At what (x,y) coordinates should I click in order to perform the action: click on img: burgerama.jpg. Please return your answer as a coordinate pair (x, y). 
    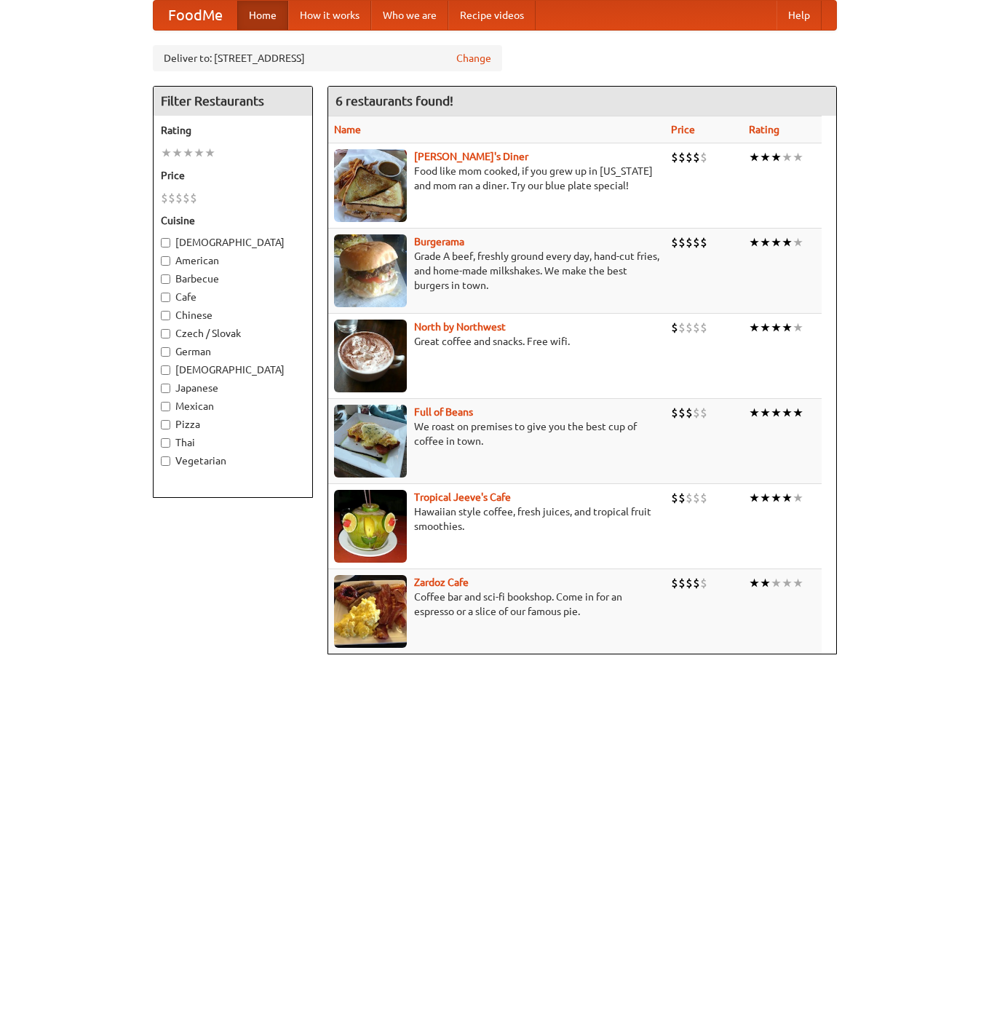
    Looking at the image, I should click on (371, 271).